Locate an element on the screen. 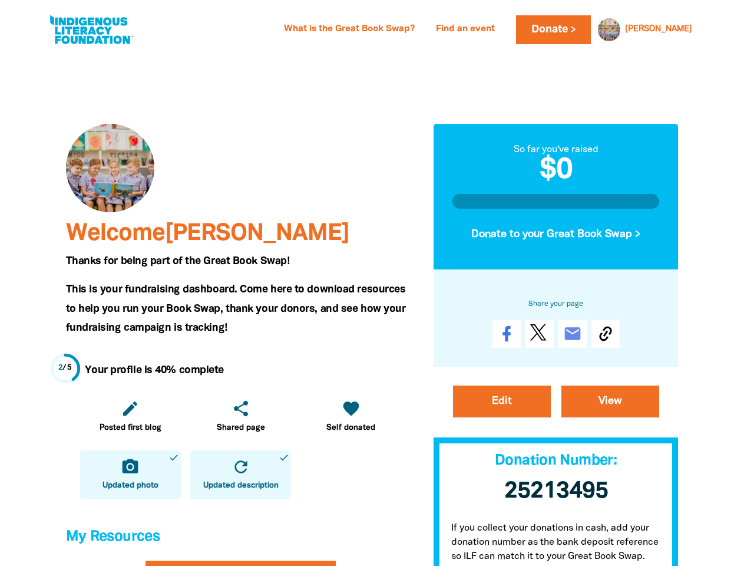 Image resolution: width=744 pixels, height=566 pixels. i: camera_alt is located at coordinates (130, 467).